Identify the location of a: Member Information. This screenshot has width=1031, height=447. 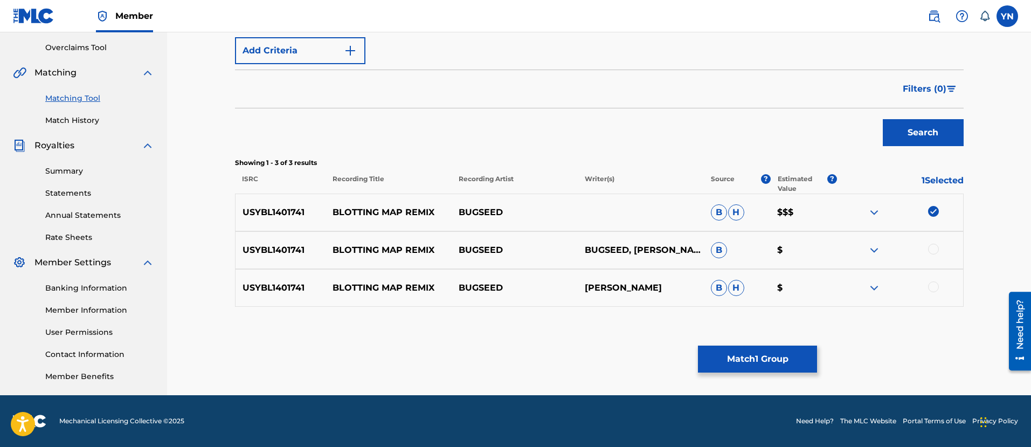
(100, 310).